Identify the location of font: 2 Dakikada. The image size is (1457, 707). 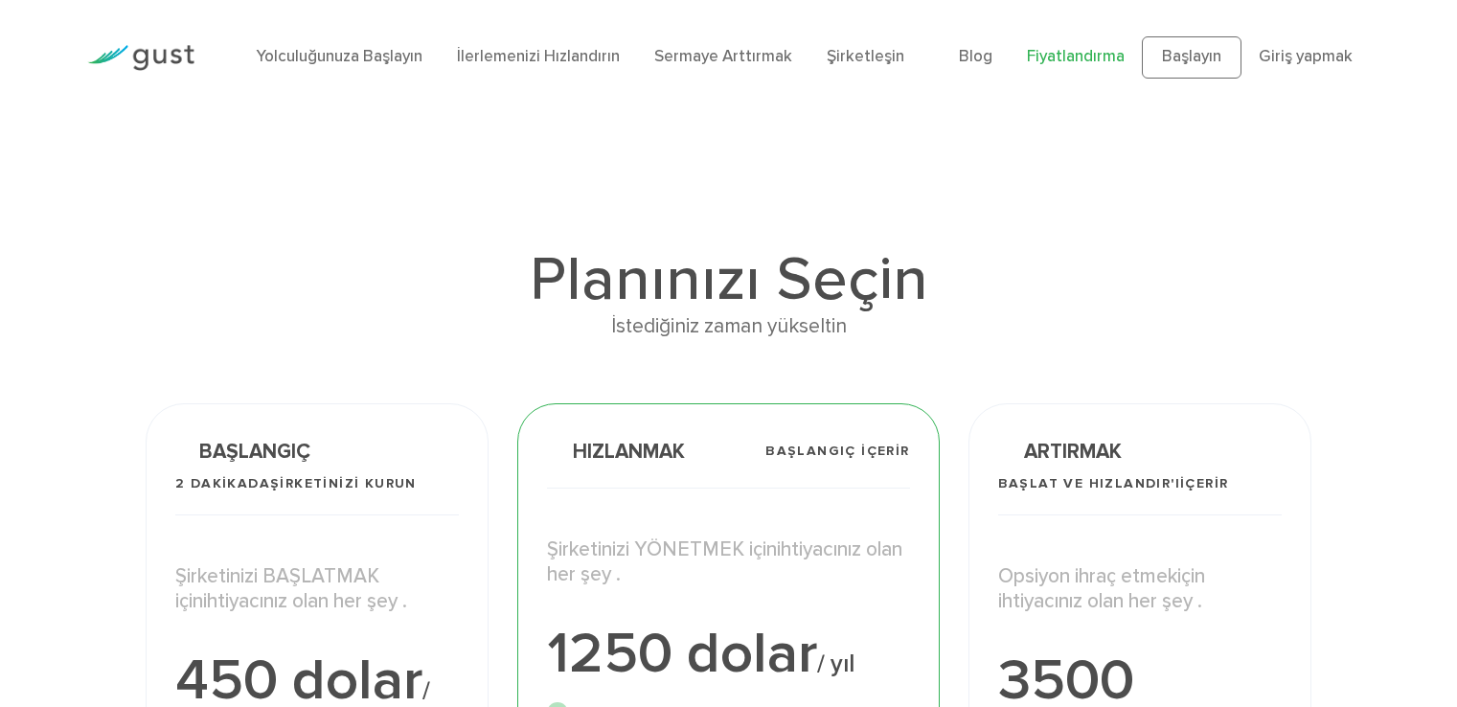
(222, 483).